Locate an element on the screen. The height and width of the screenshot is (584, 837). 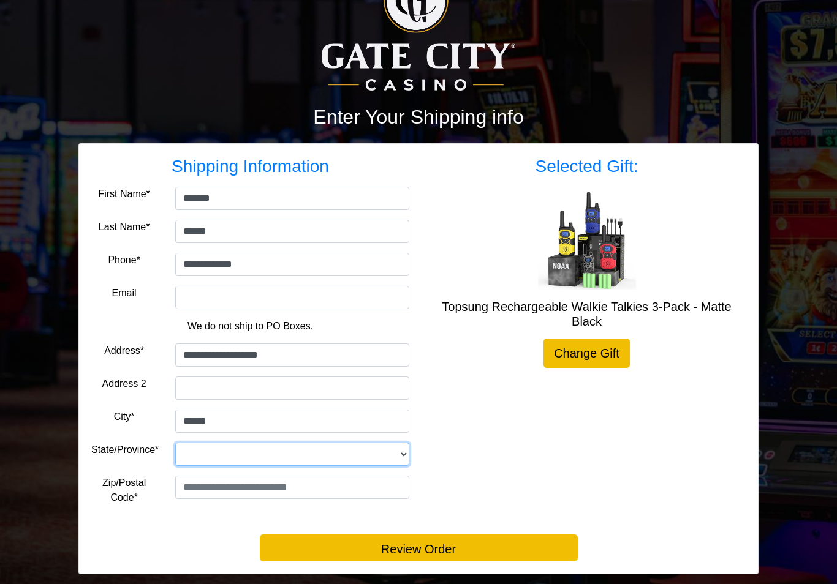
label: Address 2 is located at coordinates (124, 384).